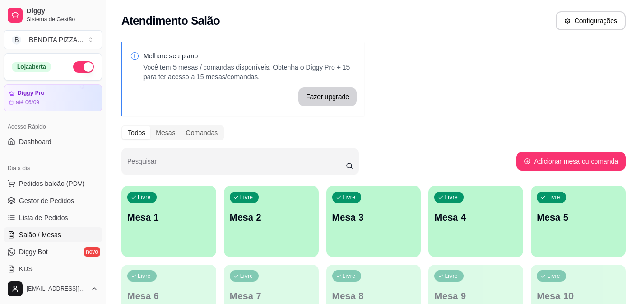  What do you see at coordinates (53, 98) in the screenshot?
I see `a: Diggy Proaté 06/09` at bounding box center [53, 98].